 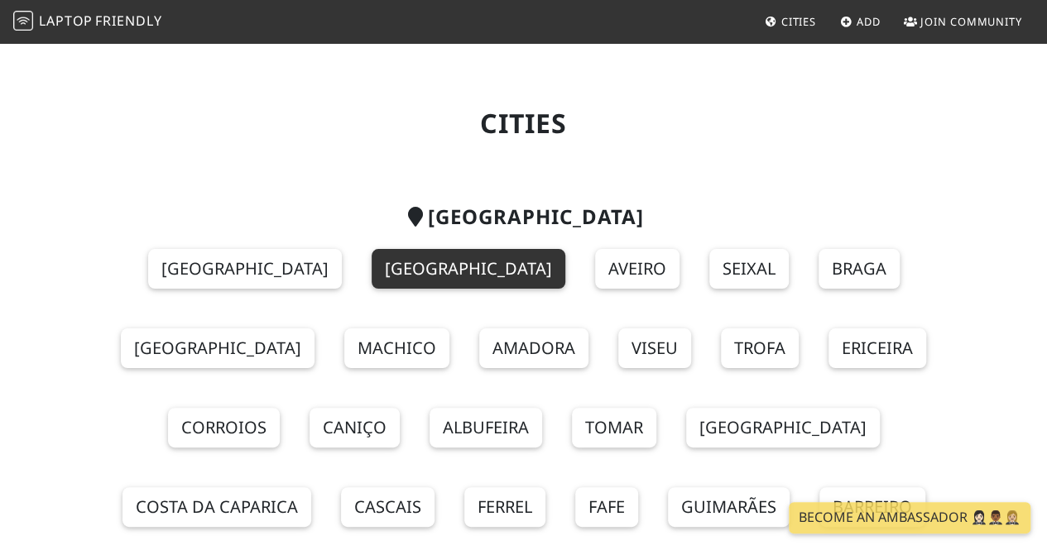 What do you see at coordinates (614, 428) in the screenshot?
I see `a: Tomar` at bounding box center [614, 428].